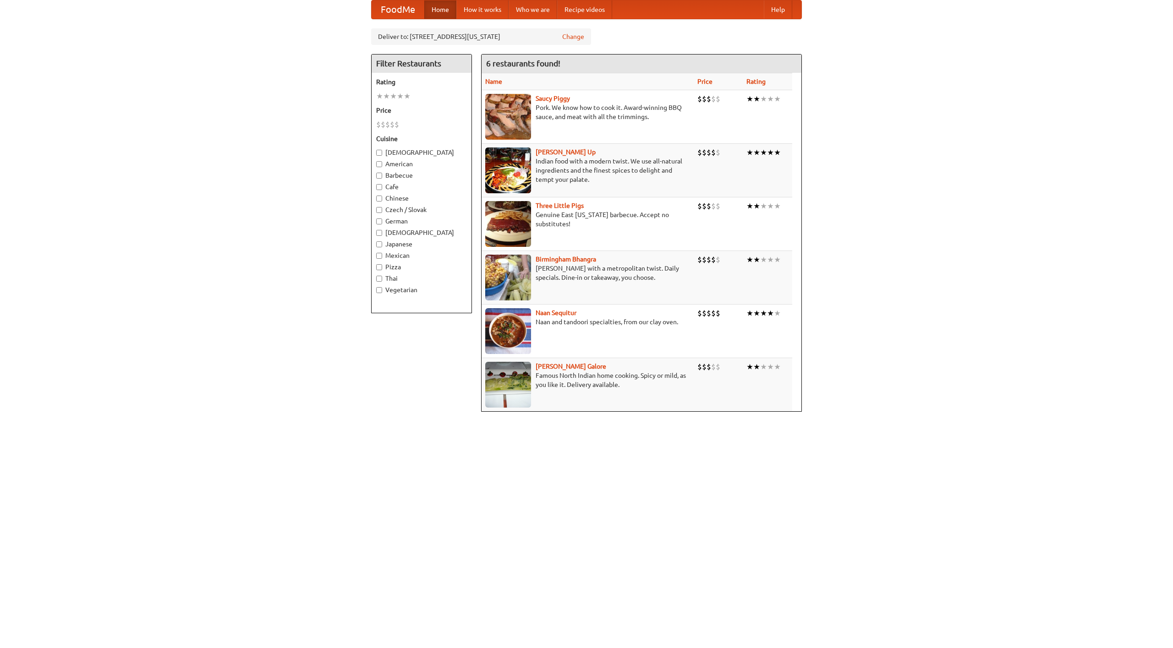 The height and width of the screenshot is (648, 1173). I want to click on label: Mexican, so click(421, 256).